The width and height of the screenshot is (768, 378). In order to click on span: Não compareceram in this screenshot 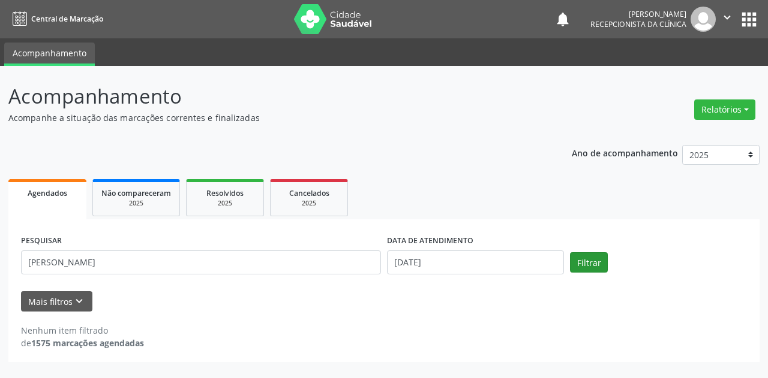, I will do `click(136, 193)`.